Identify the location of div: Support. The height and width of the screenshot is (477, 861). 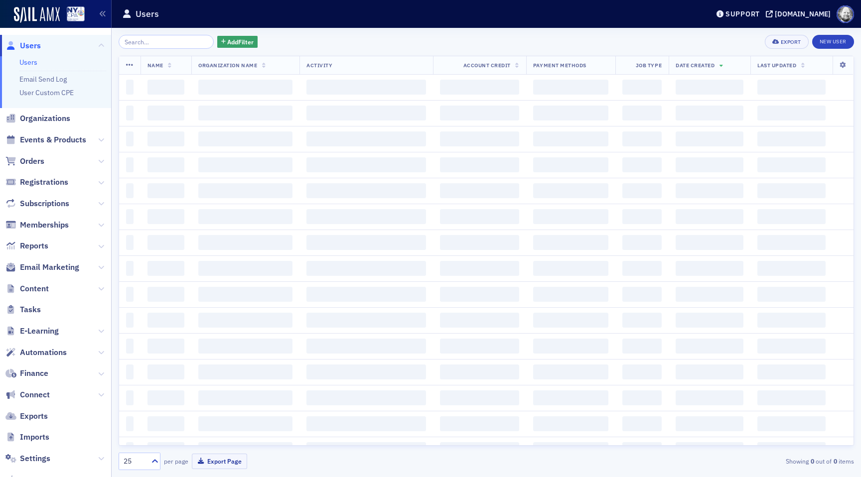
(743, 14).